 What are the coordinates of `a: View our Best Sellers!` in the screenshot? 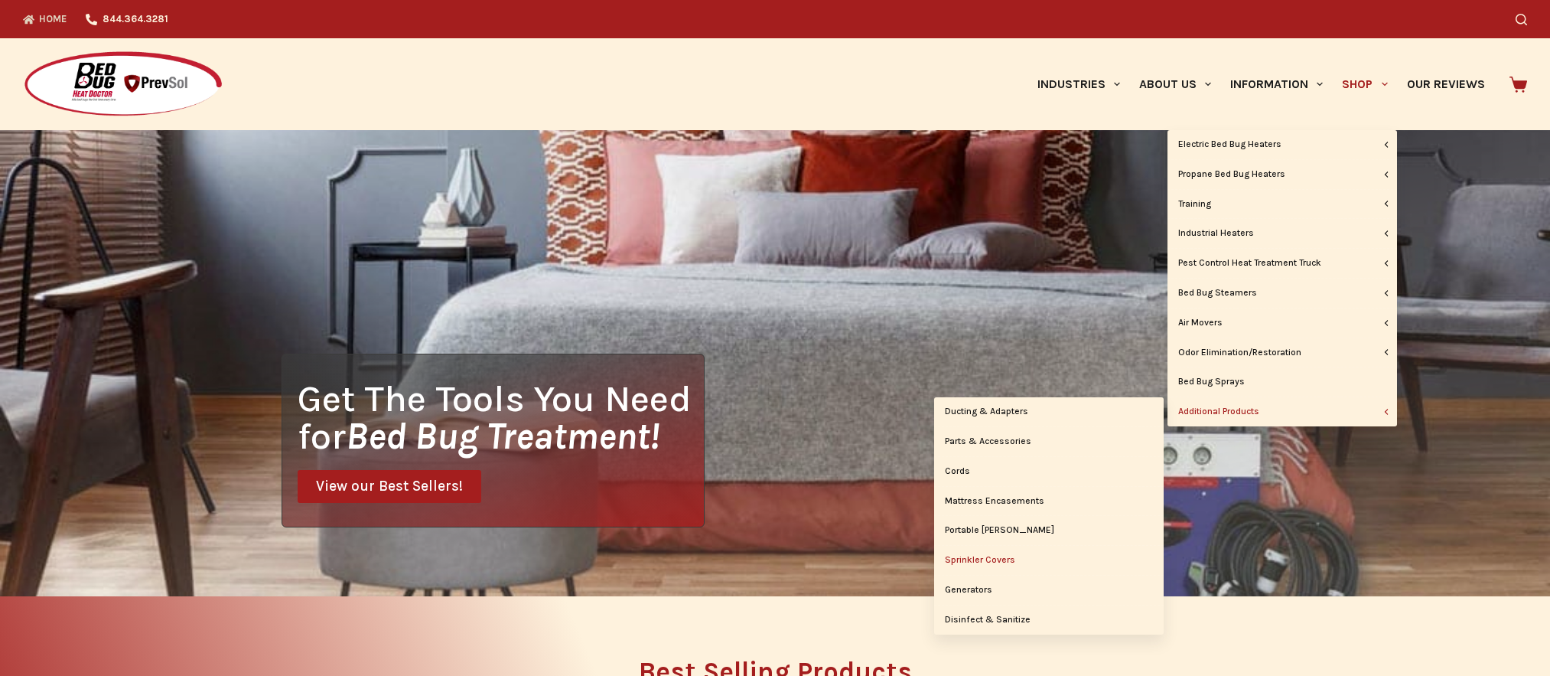 It's located at (389, 486).